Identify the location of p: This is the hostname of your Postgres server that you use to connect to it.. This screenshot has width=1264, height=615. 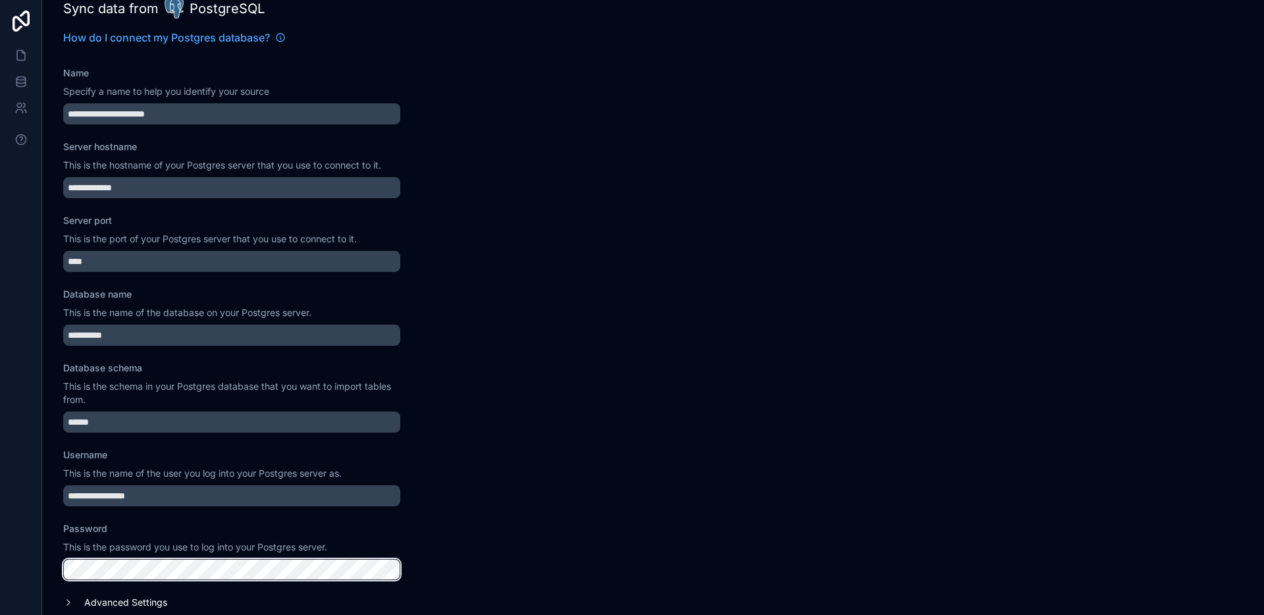
(232, 165).